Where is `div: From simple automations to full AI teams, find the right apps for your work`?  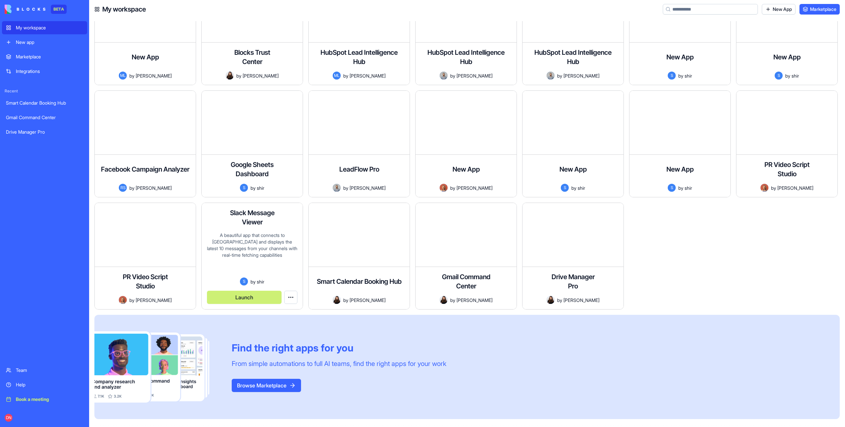 div: From simple automations to full AI teams, find the right apps for your work is located at coordinates (339, 364).